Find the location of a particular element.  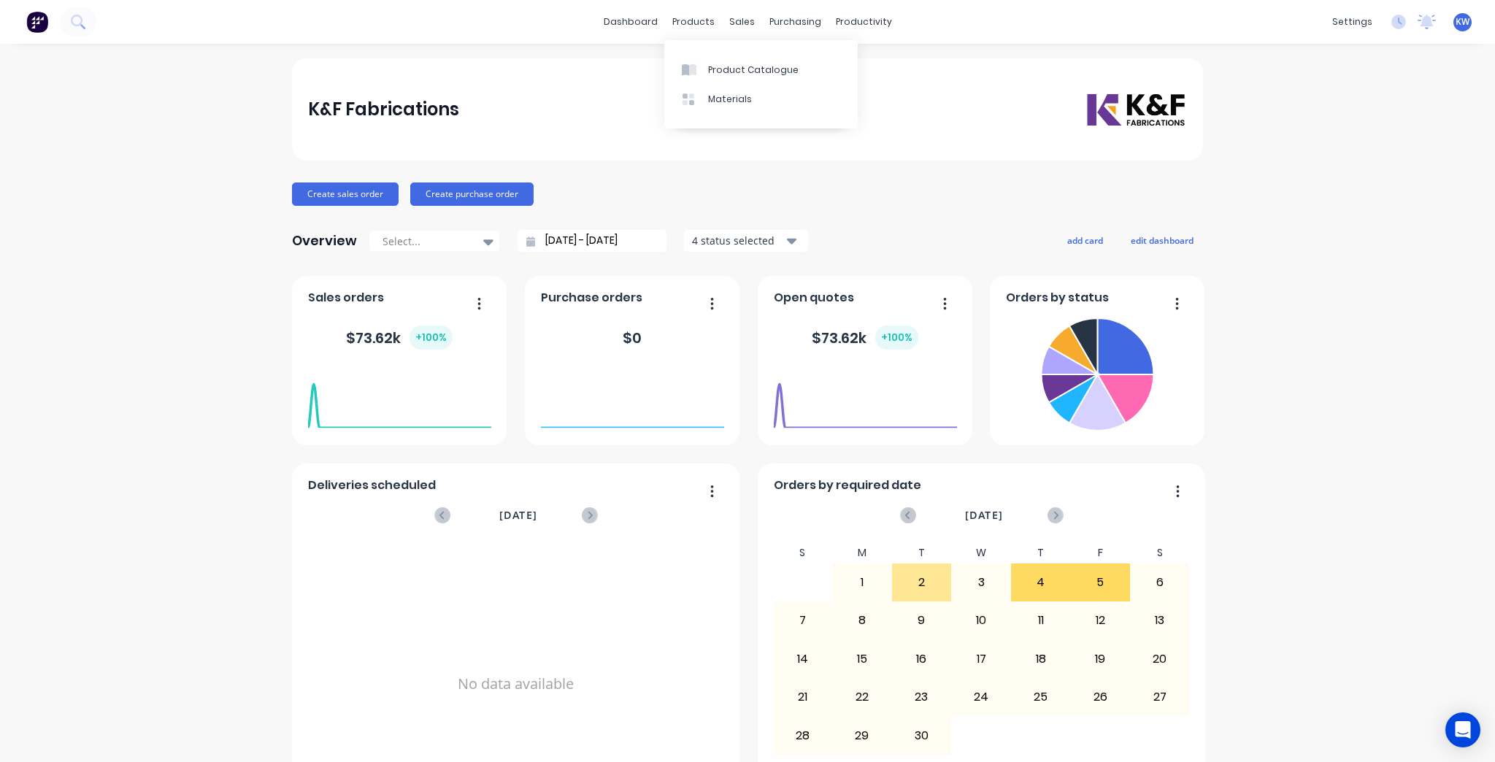

div: 8 is located at coordinates (862, 620).